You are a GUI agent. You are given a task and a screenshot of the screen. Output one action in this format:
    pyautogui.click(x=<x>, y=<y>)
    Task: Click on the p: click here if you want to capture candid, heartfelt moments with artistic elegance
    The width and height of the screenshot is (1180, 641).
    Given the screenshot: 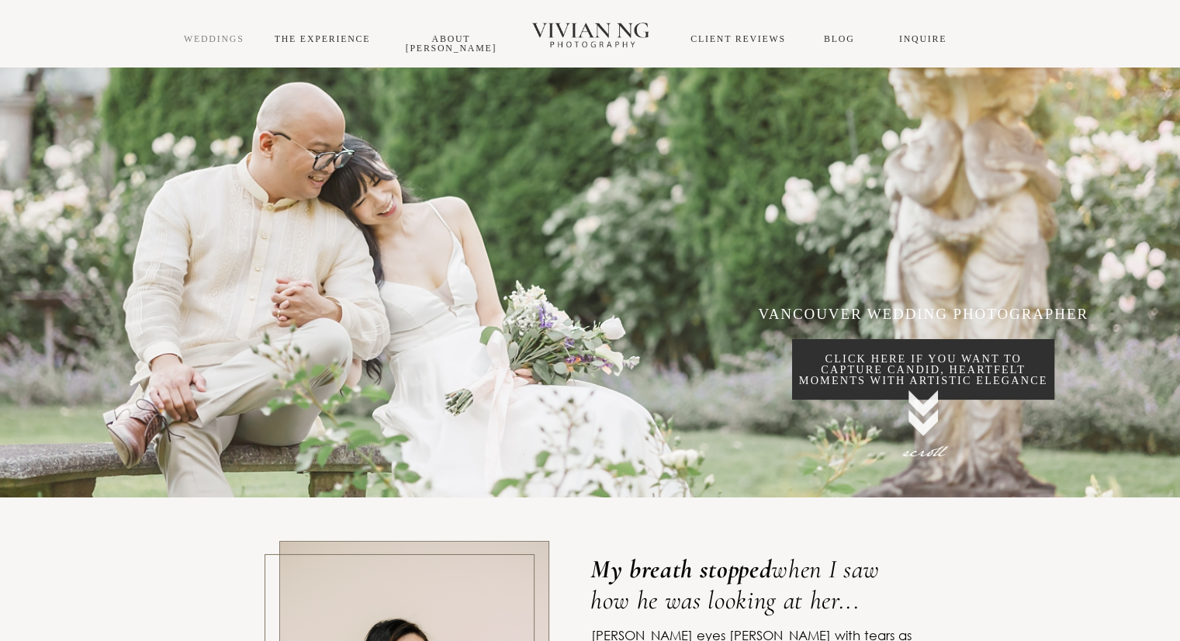 What is the action you would take?
    pyautogui.click(x=923, y=369)
    